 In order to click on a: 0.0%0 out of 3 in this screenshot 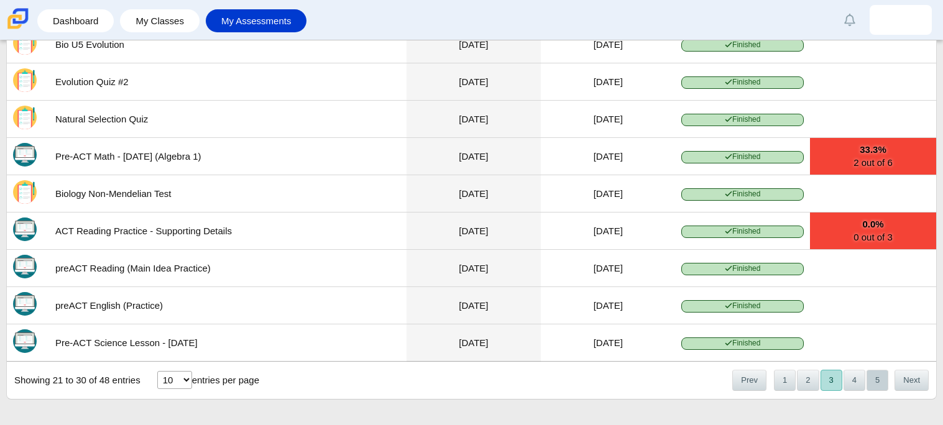, I will do `click(873, 231)`.